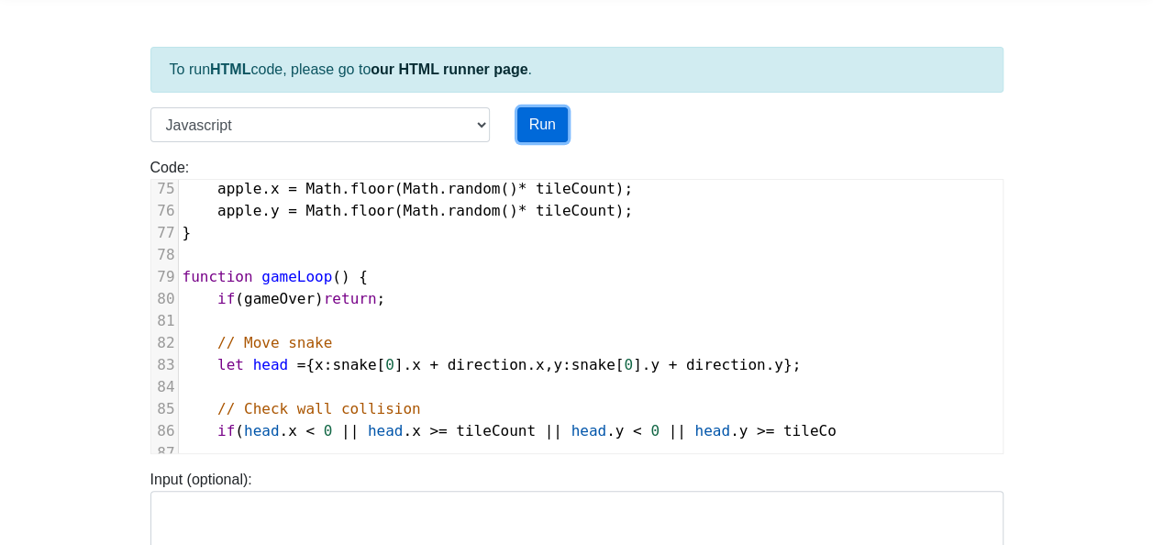 The height and width of the screenshot is (545, 1153). Describe the element at coordinates (164, 233) in the screenshot. I see `div: 77` at that location.